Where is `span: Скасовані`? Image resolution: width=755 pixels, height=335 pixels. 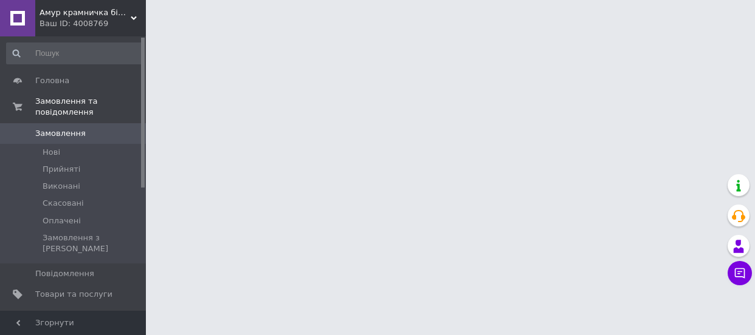
span: Скасовані is located at coordinates (63, 204).